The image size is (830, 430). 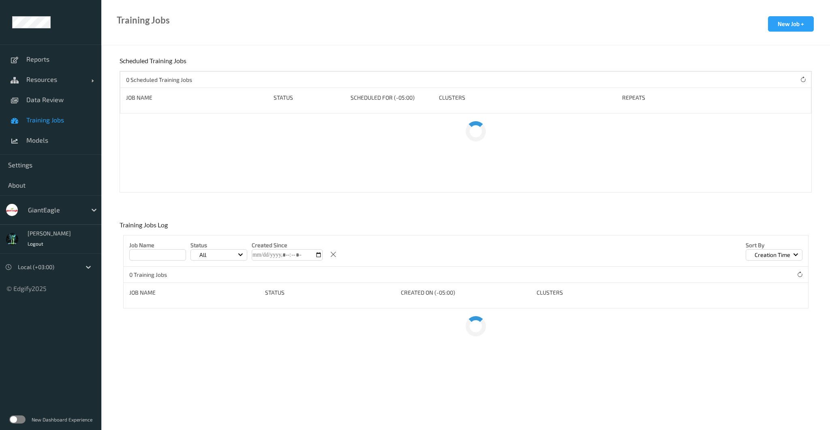 What do you see at coordinates (219, 245) in the screenshot?
I see `p: Status` at bounding box center [219, 245].